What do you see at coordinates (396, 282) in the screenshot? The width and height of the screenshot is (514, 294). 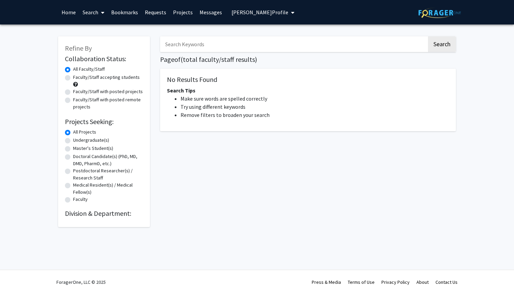 I see `a: Privacy Policy` at bounding box center [396, 282].